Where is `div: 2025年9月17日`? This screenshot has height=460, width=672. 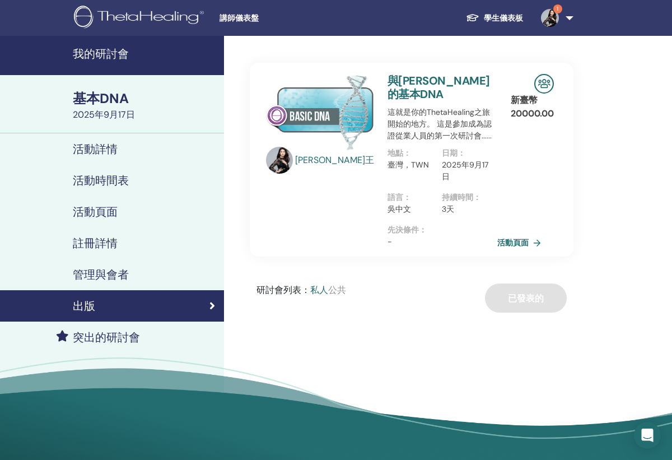 div: 2025年9月17日 is located at coordinates (145, 115).